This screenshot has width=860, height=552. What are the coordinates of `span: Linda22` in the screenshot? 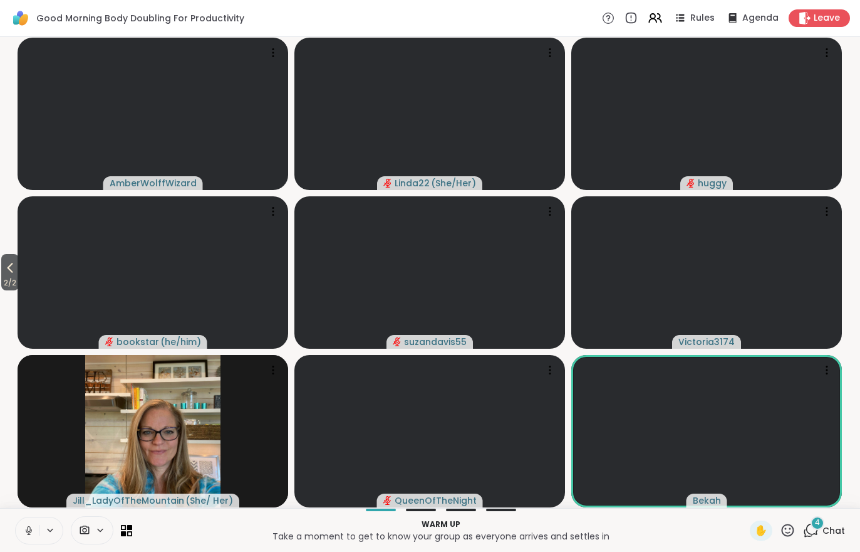 It's located at (412, 183).